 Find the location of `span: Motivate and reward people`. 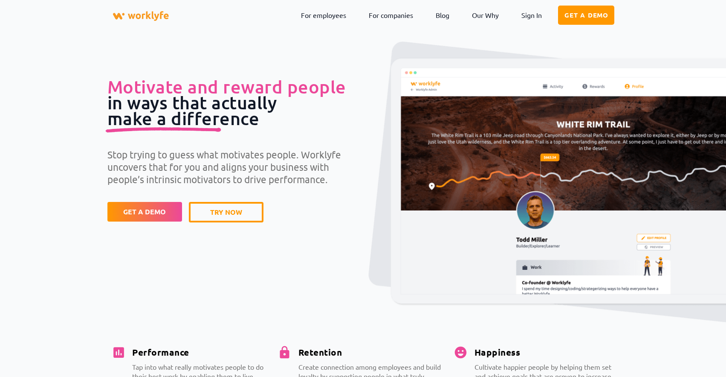

span: Motivate and reward people is located at coordinates (227, 87).